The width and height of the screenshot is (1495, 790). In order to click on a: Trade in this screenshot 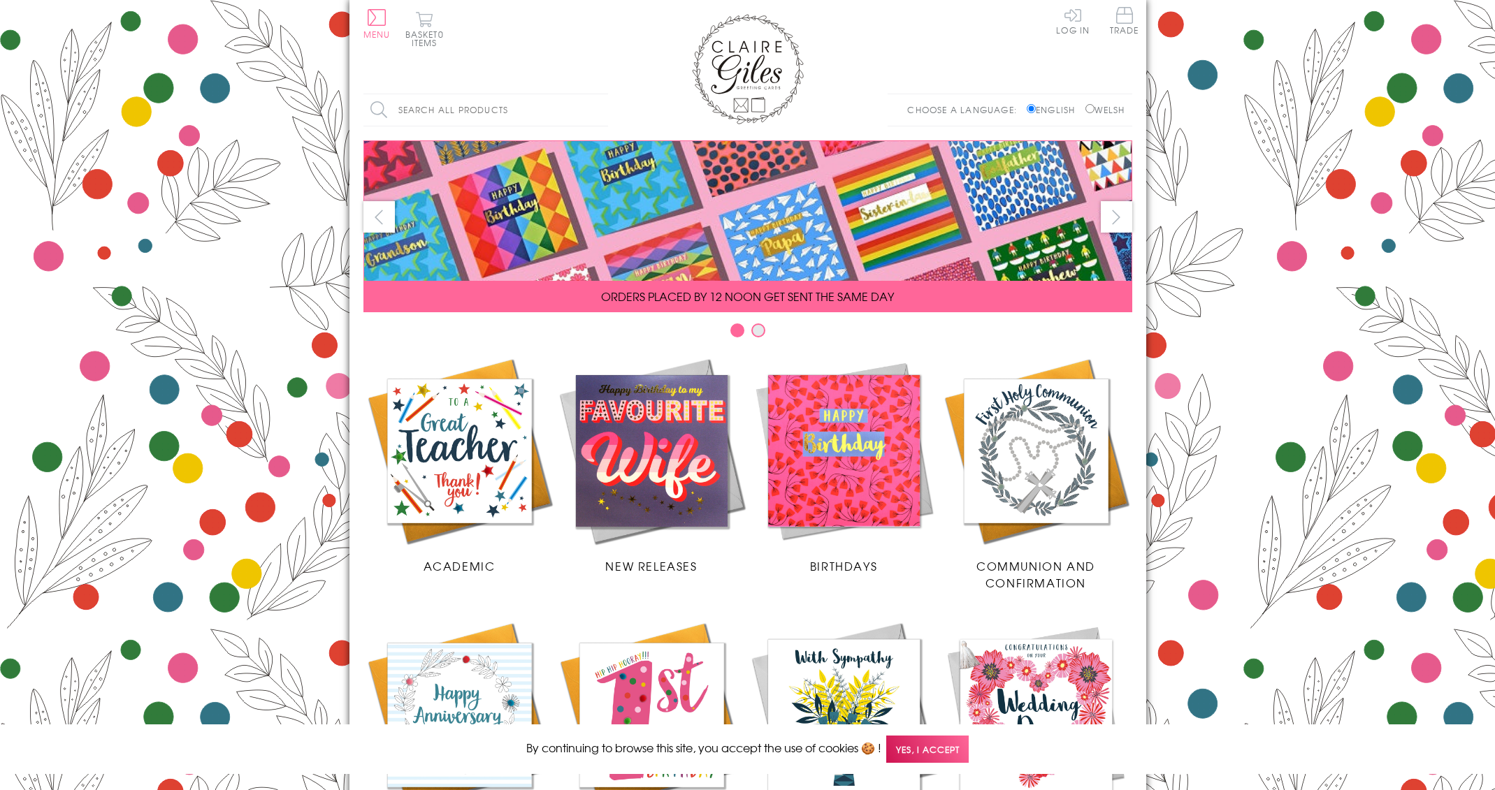, I will do `click(1124, 22)`.